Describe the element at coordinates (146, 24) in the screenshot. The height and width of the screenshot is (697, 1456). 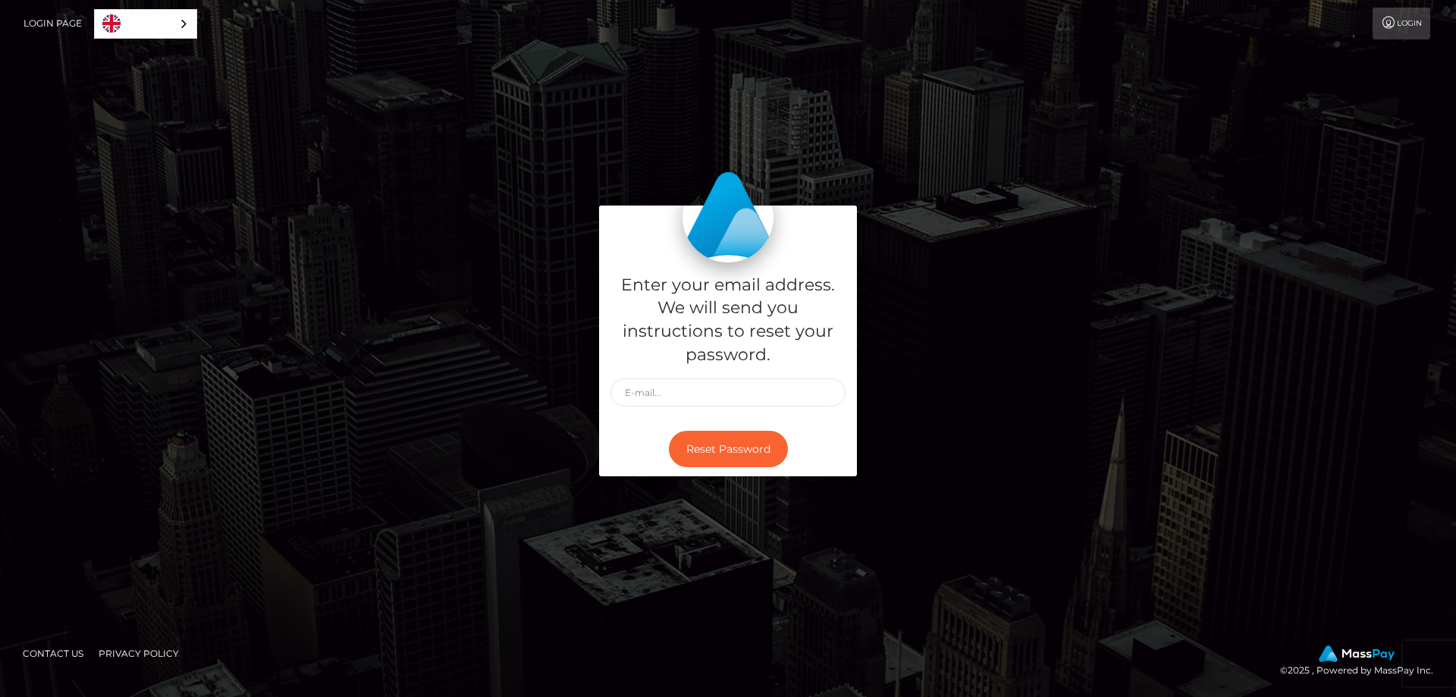
I see `aside: Language selected: English` at that location.